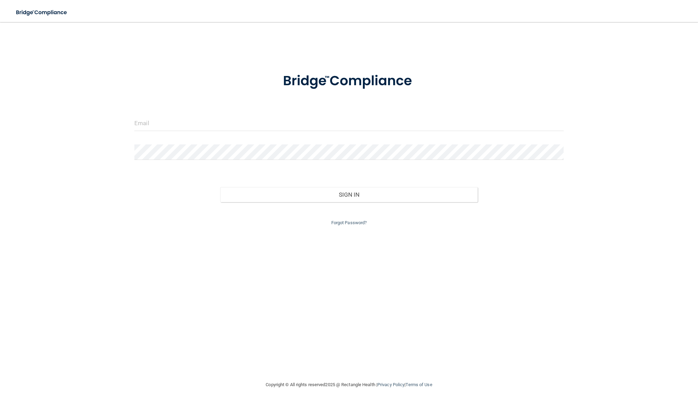  Describe the element at coordinates (349, 222) in the screenshot. I see `a: Forgot Password?` at that location.